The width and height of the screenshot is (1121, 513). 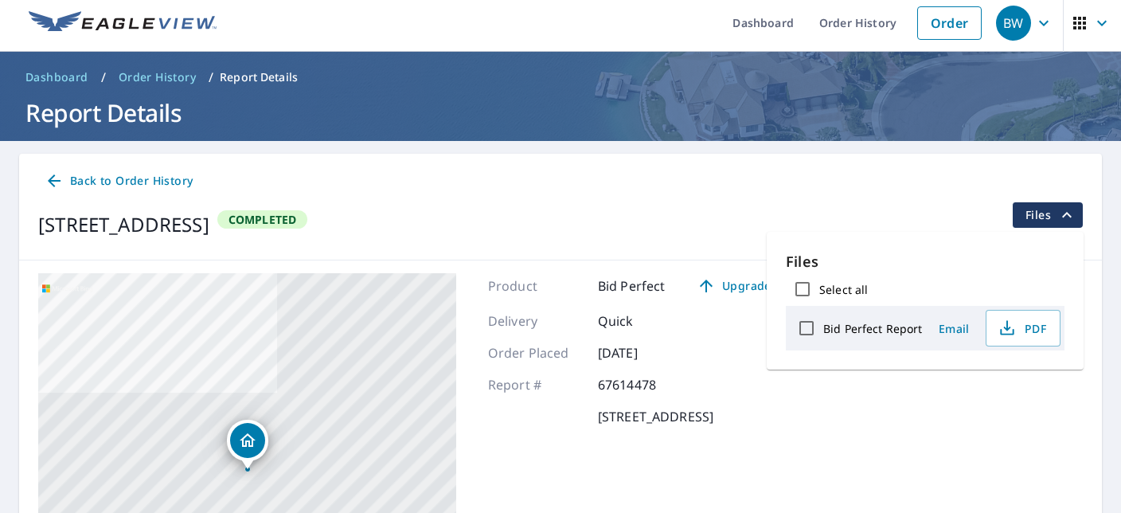 I want to click on button: PDF, so click(x=1024, y=328).